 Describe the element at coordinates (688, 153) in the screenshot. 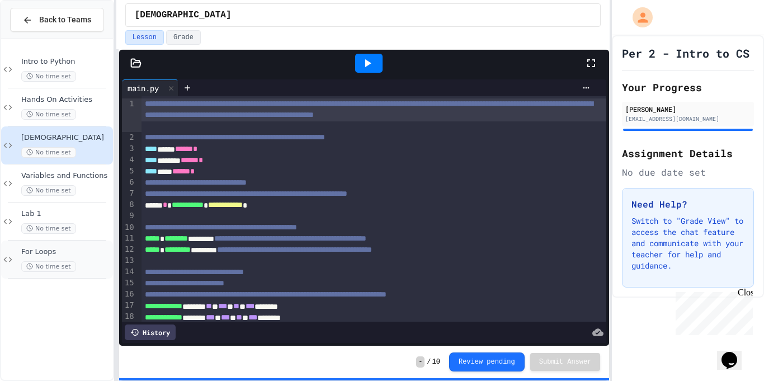

I see `h2: Assignment Details` at that location.